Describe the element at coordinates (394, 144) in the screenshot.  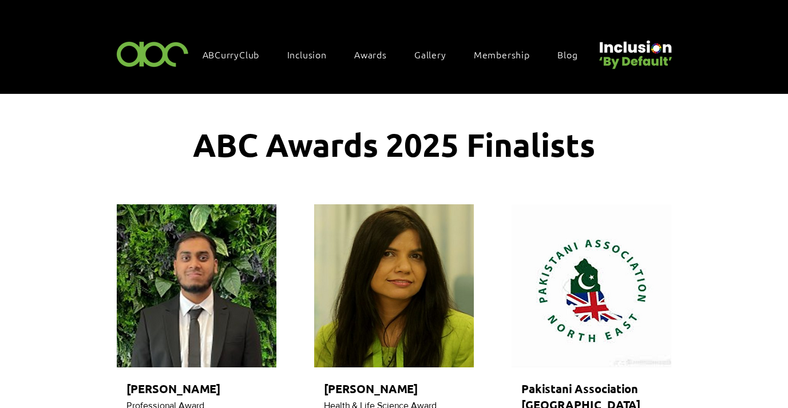
I see `span: ABC Awards 2025 Finalists` at that location.